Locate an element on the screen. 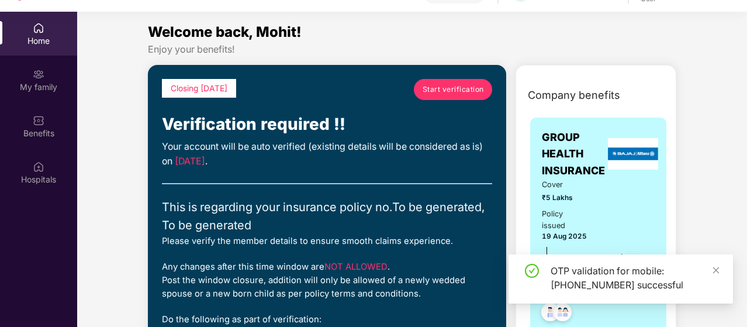 The width and height of the screenshot is (747, 327). img: icon is located at coordinates (622, 270).